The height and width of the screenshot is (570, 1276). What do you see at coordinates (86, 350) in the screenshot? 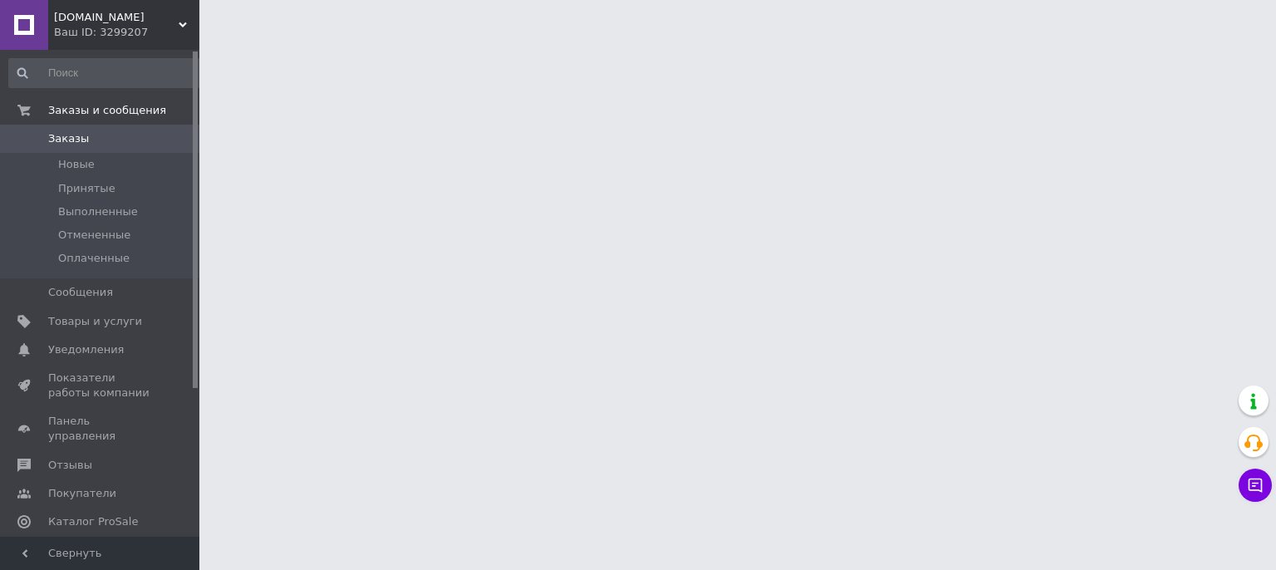
I see `span: Уведомления` at bounding box center [86, 350].